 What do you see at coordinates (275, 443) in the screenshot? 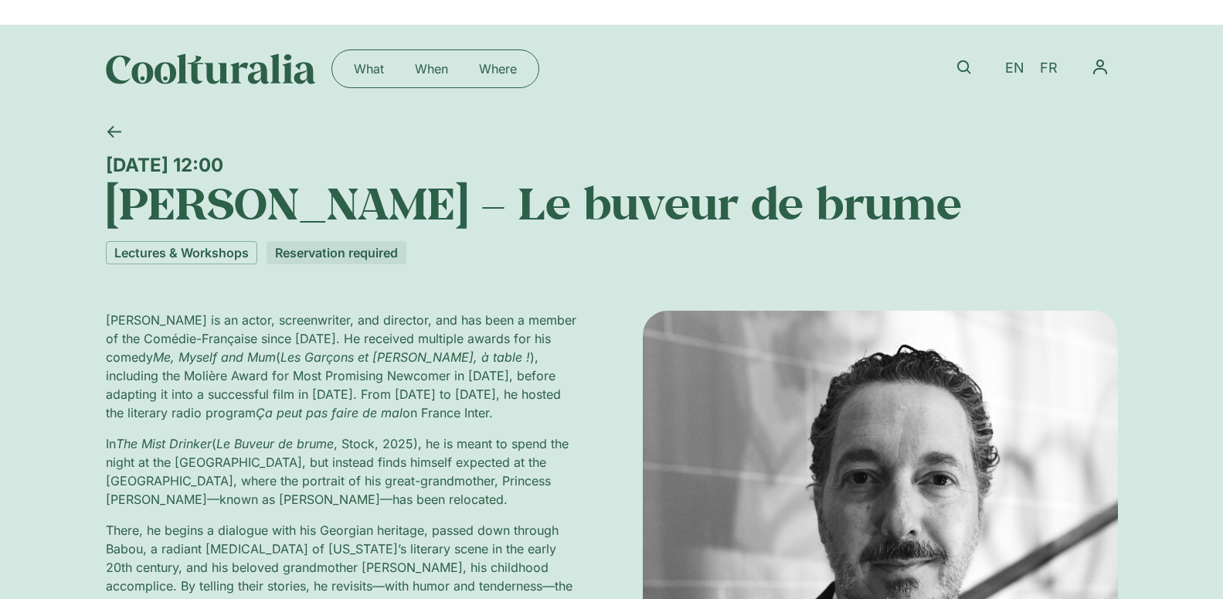
I see `em: Le Buveur de brume` at bounding box center [275, 443].